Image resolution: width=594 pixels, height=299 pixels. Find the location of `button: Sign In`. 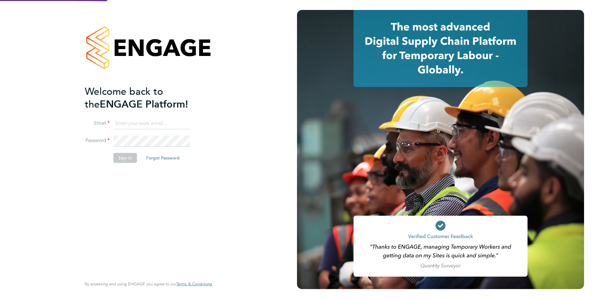

button: Sign In is located at coordinates (125, 158).